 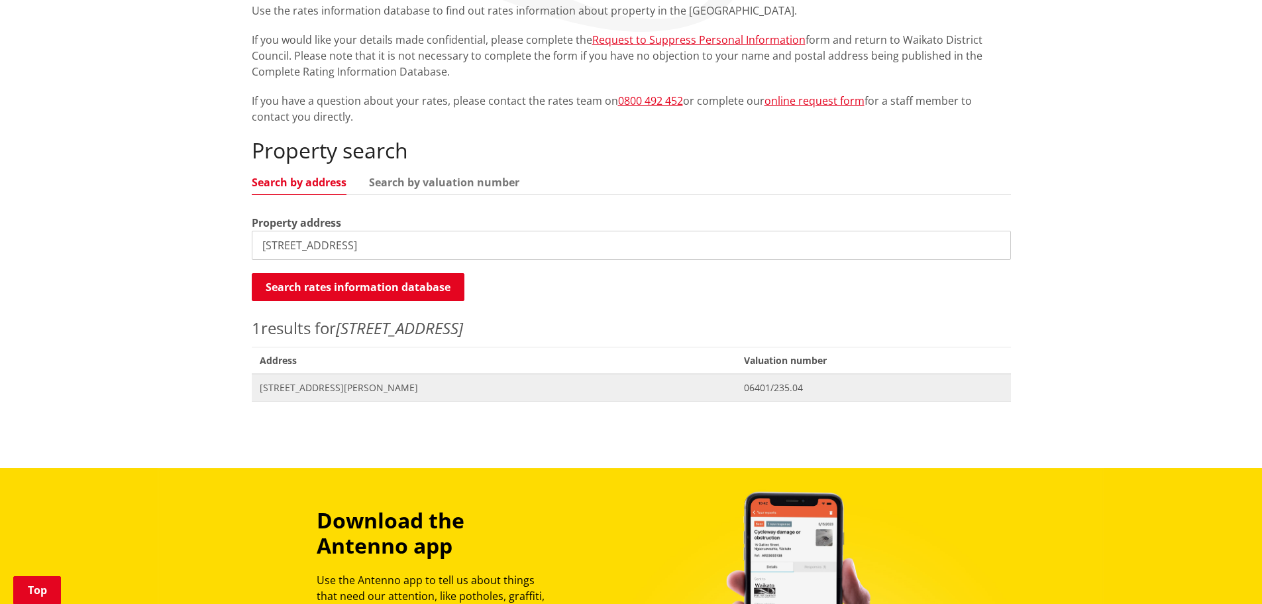 I want to click on span: Address, so click(x=494, y=360).